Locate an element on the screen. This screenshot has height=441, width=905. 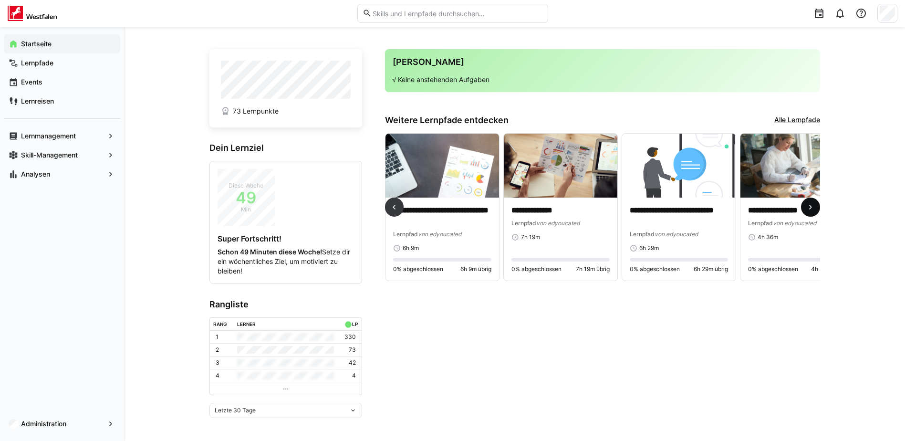
span: 6h 9m is located at coordinates (411, 248).